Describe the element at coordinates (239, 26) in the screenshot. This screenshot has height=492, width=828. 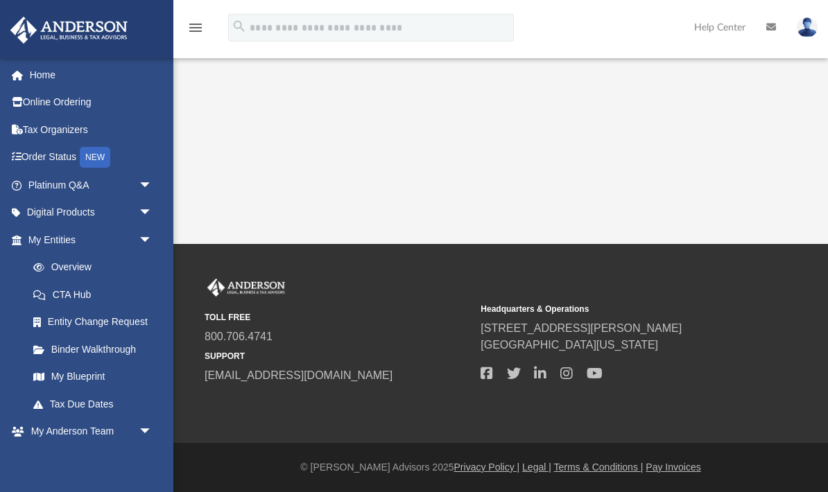
I see `i: search` at that location.